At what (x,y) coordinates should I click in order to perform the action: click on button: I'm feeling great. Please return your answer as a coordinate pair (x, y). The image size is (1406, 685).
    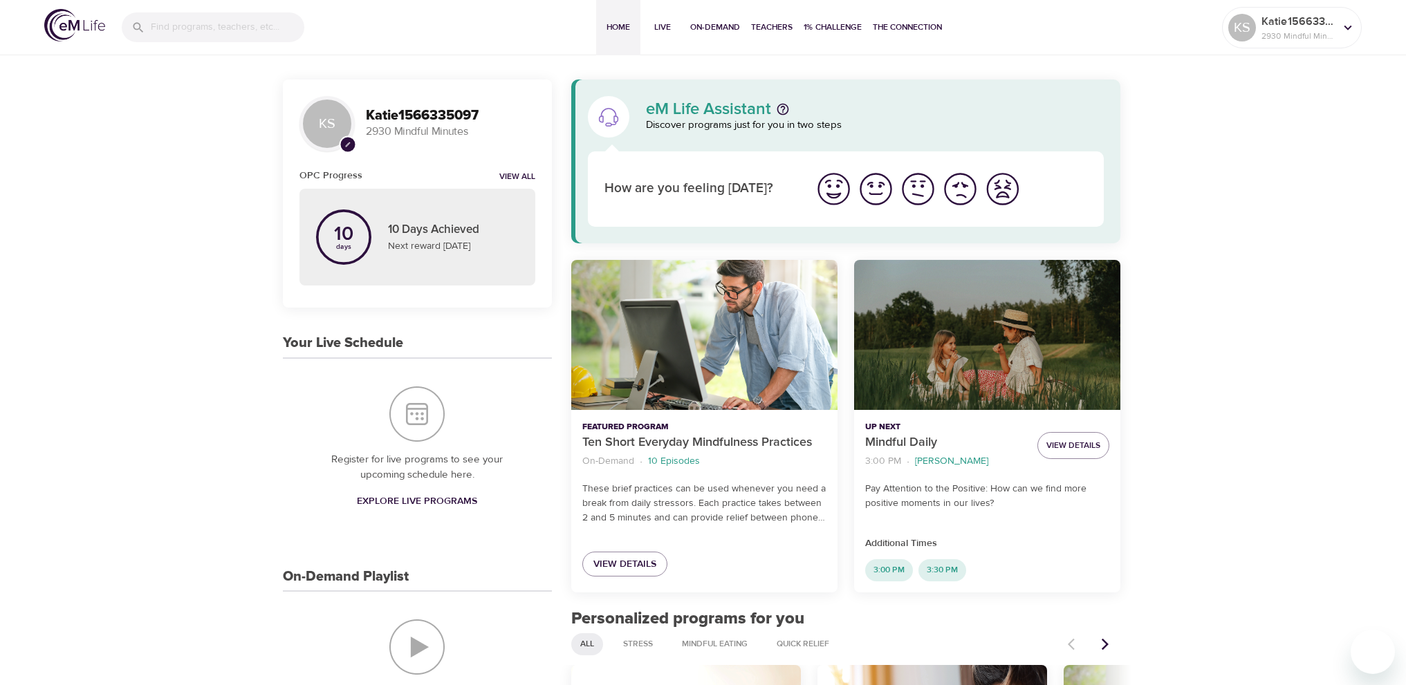
    Looking at the image, I should click on (833, 189).